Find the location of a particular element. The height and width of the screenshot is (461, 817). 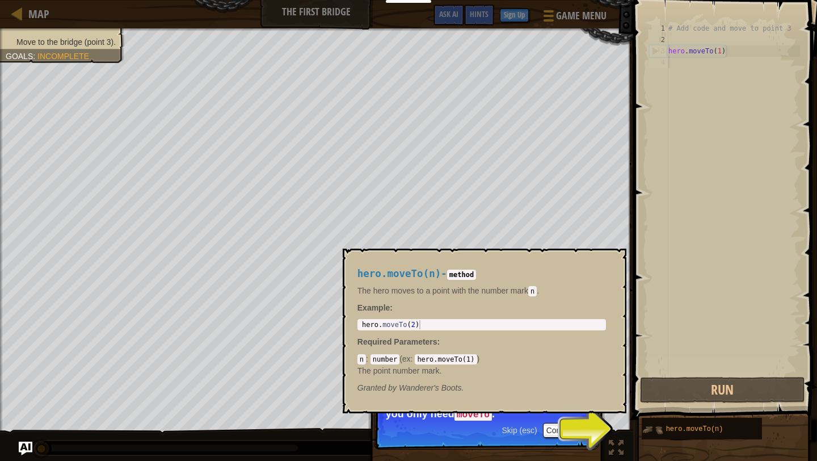

code: number is located at coordinates (385, 359).